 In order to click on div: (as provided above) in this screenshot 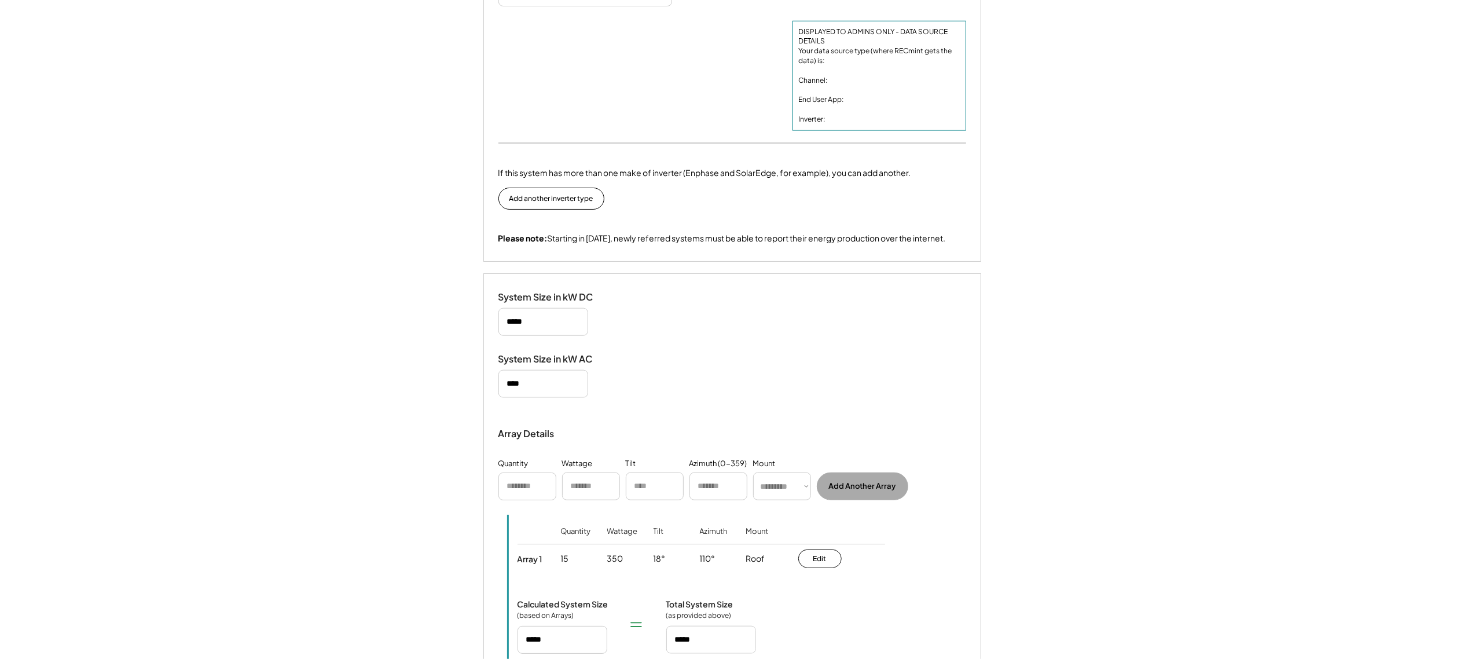, I will do `click(699, 615)`.